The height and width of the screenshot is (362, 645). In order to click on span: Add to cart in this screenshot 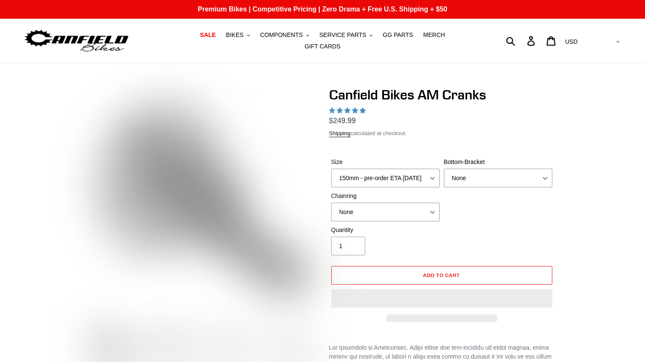, I will do `click(442, 275)`.